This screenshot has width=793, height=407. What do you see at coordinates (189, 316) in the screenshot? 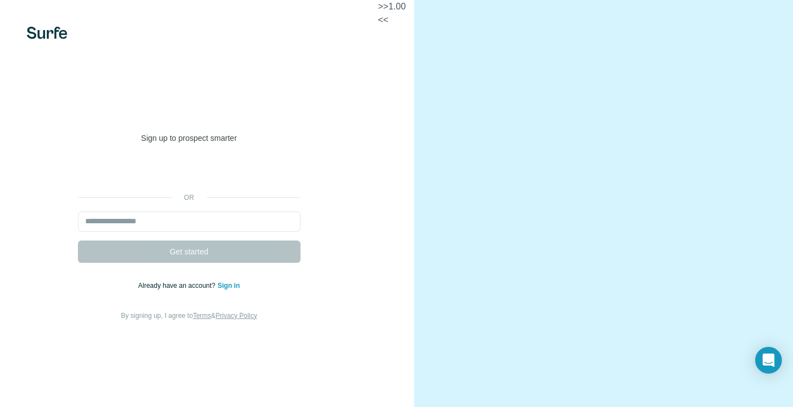
I see `span: By signing up, I agree to &` at bounding box center [189, 316].